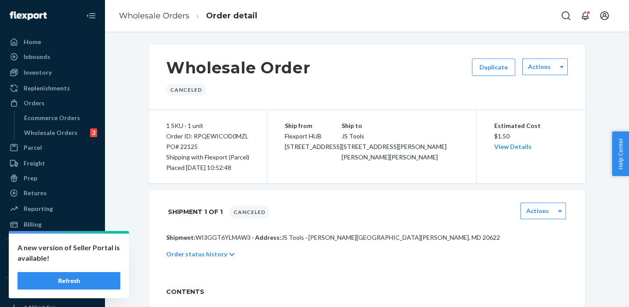 The width and height of the screenshot is (629, 307). Describe the element at coordinates (313, 126) in the screenshot. I see `p: Ship from` at that location.